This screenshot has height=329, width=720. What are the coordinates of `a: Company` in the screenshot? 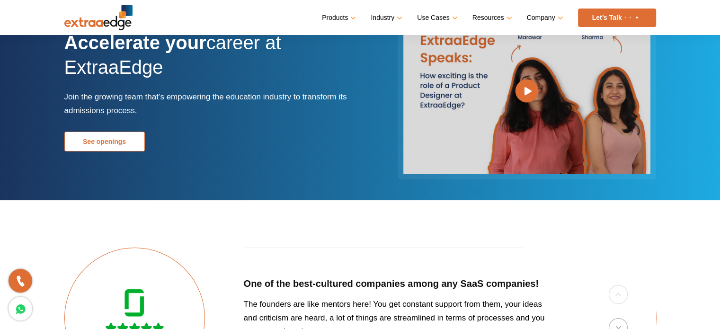 It's located at (544, 18).